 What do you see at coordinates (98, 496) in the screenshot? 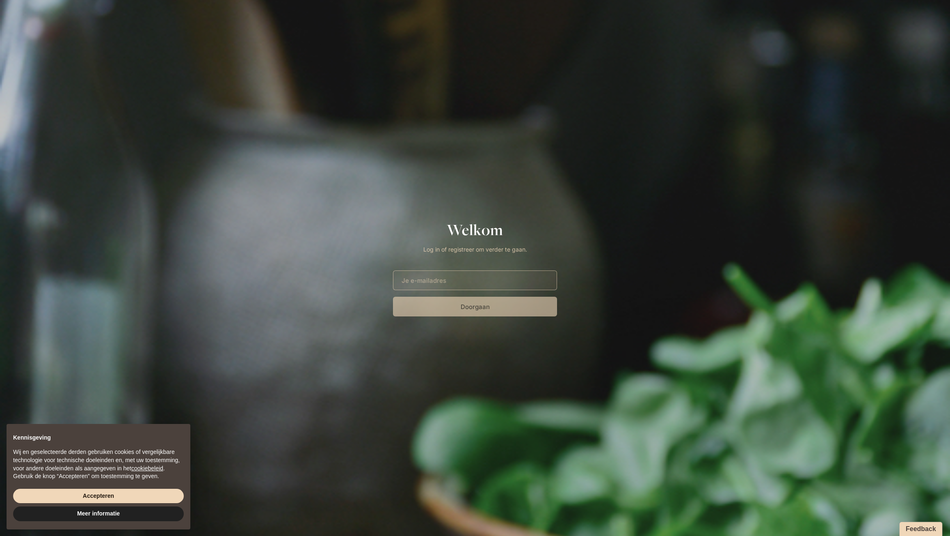
I see `button: Accepteren` at bounding box center [98, 496].